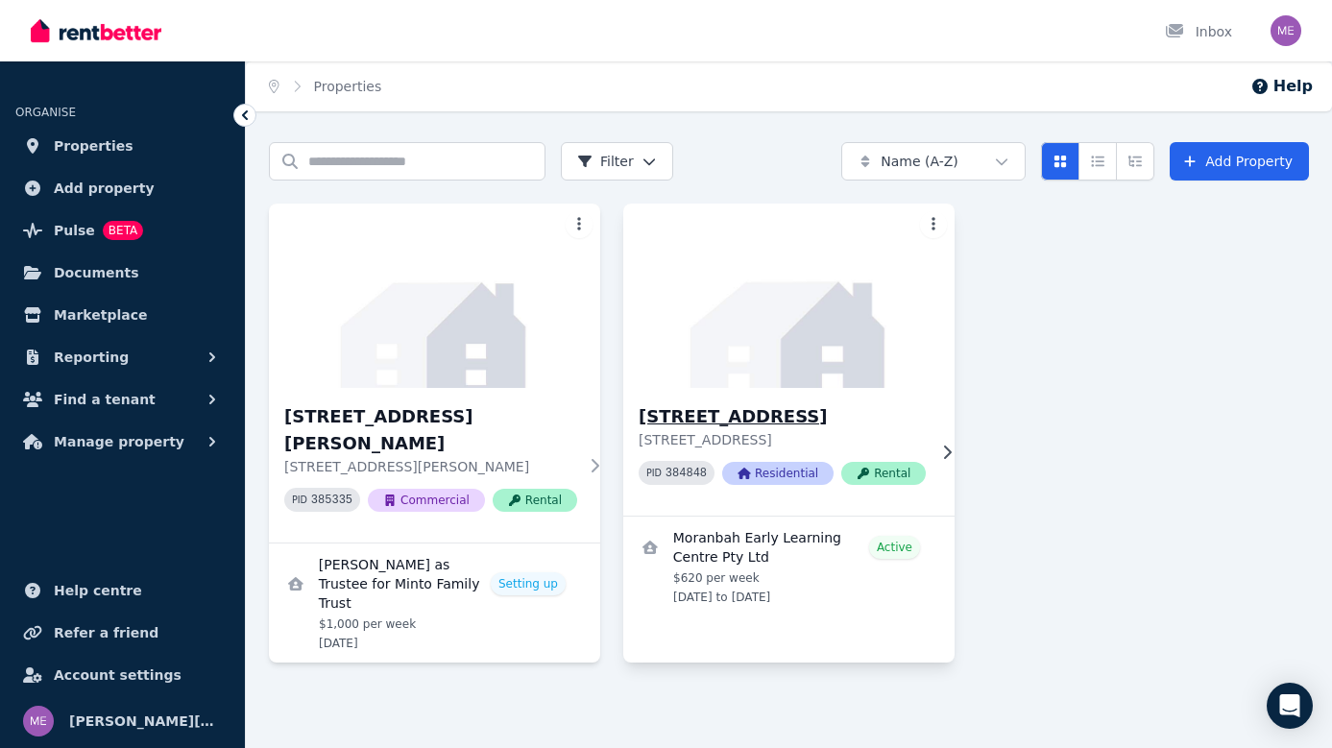  What do you see at coordinates (119, 442) in the screenshot?
I see `span: Manage property` at bounding box center [119, 442].